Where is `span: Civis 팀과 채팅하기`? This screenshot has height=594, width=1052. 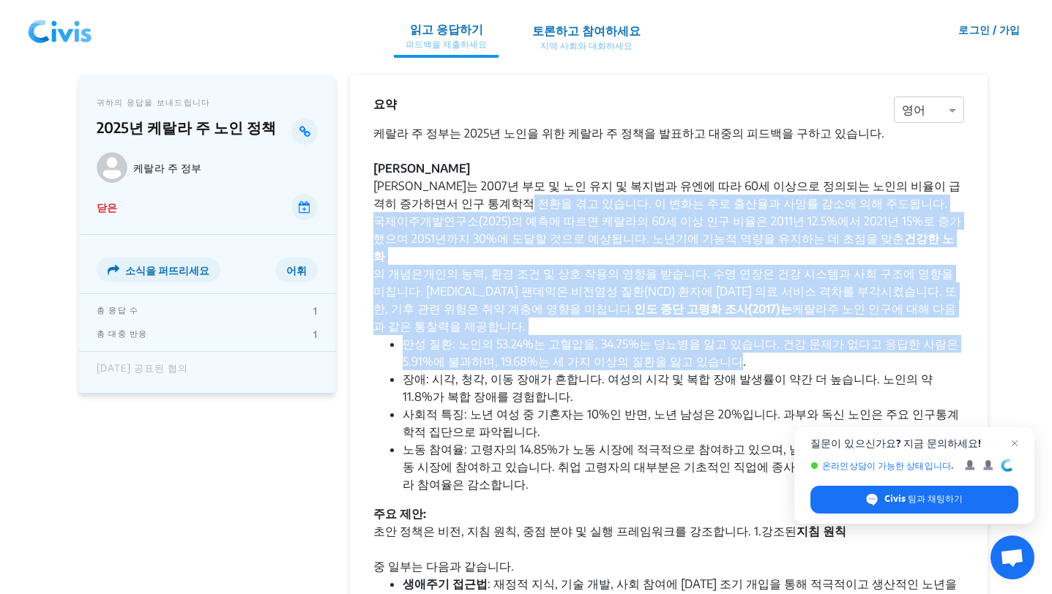
span: Civis 팀과 채팅하기 is located at coordinates (923, 499).